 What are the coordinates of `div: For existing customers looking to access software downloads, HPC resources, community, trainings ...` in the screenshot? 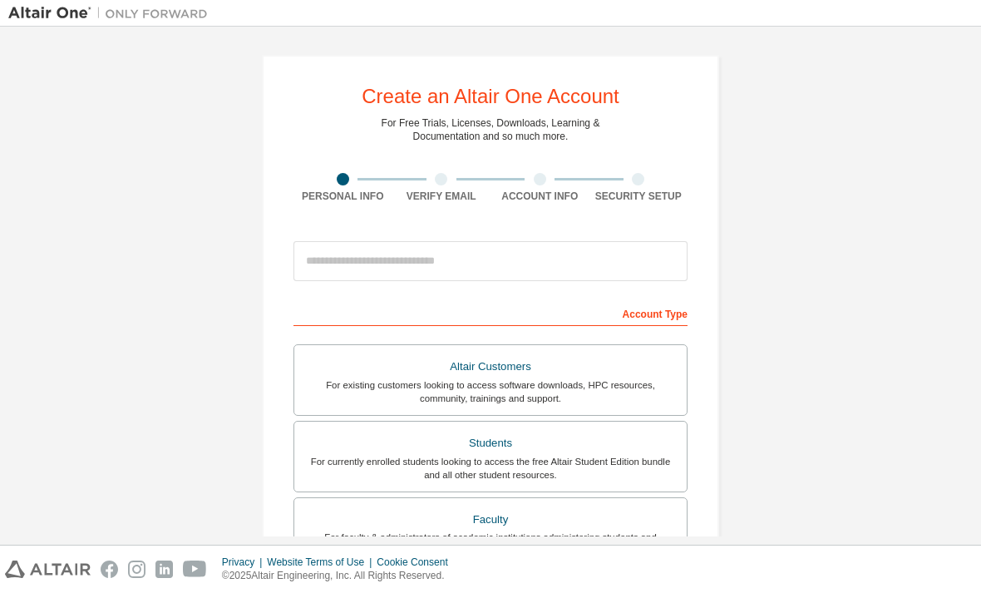 It's located at (491, 392).